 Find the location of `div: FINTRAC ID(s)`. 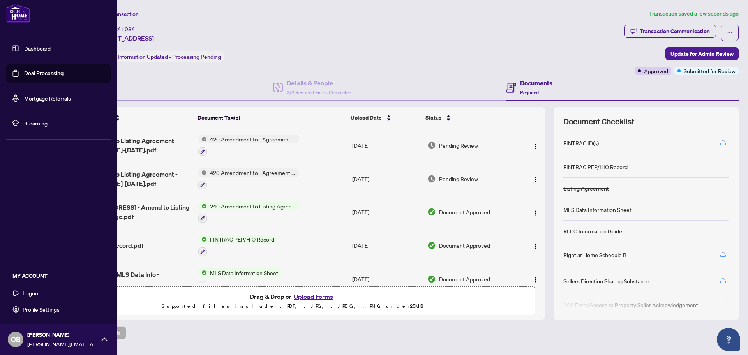

div: FINTRAC ID(s) is located at coordinates (581, 143).